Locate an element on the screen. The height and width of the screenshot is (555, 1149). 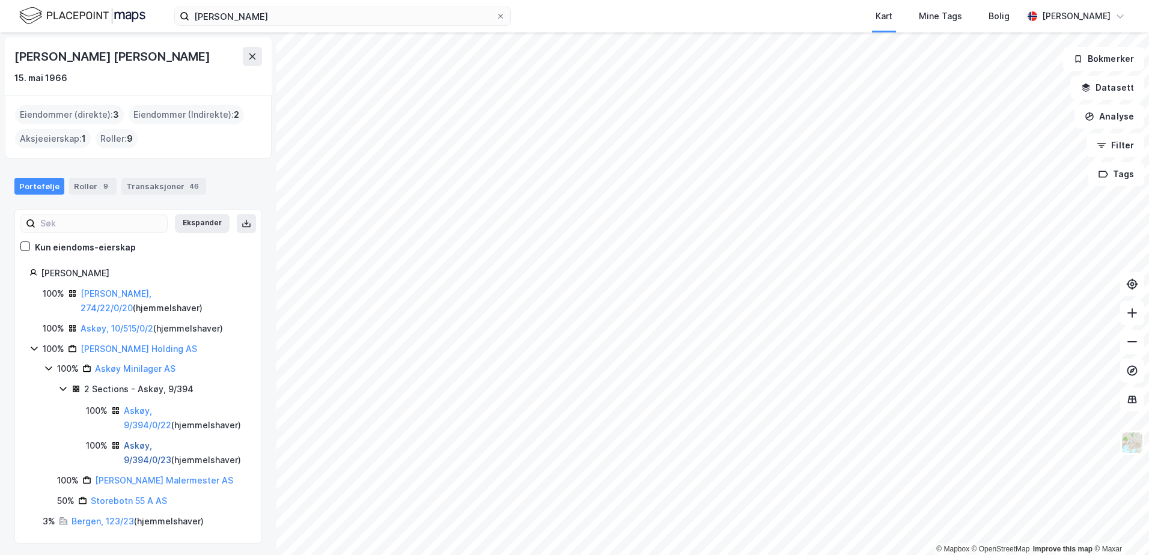
div: Eiendommer (direkte) : is located at coordinates (69, 115).